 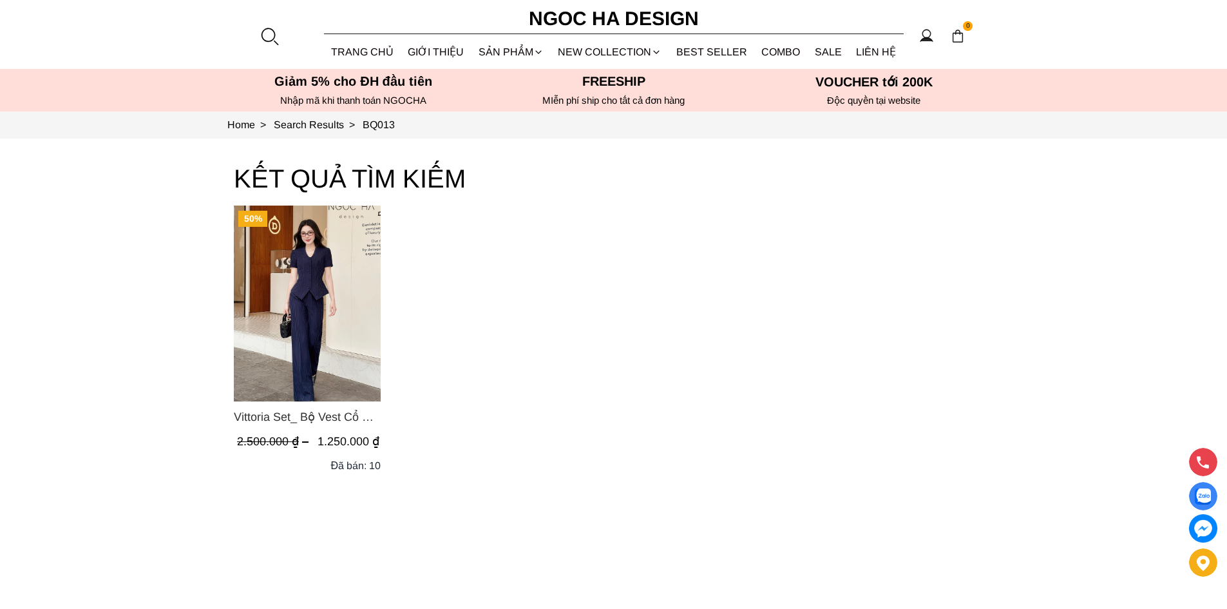 I want to click on span: 1.250.000 ₫, so click(x=349, y=441).